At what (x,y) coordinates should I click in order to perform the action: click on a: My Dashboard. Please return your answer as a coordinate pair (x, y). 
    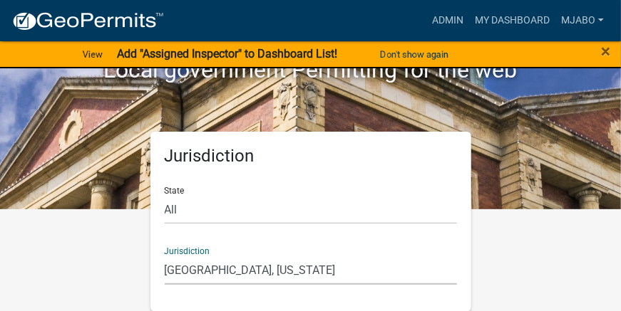
    Looking at the image, I should click on (512, 21).